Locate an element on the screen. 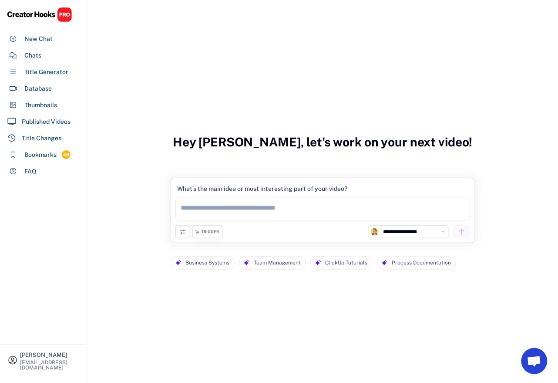 The height and width of the screenshot is (383, 558). div: Title Generator is located at coordinates (46, 72).